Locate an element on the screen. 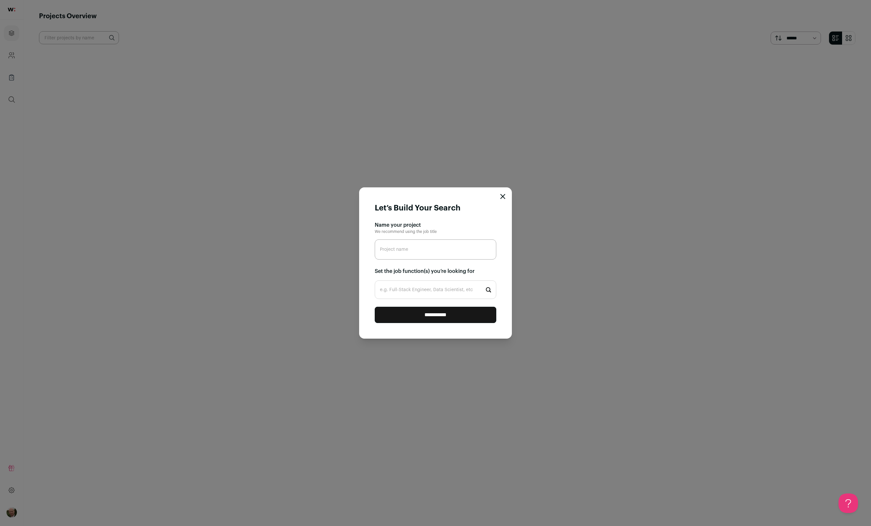 The height and width of the screenshot is (526, 871). h2: Name your project is located at coordinates (436, 225).